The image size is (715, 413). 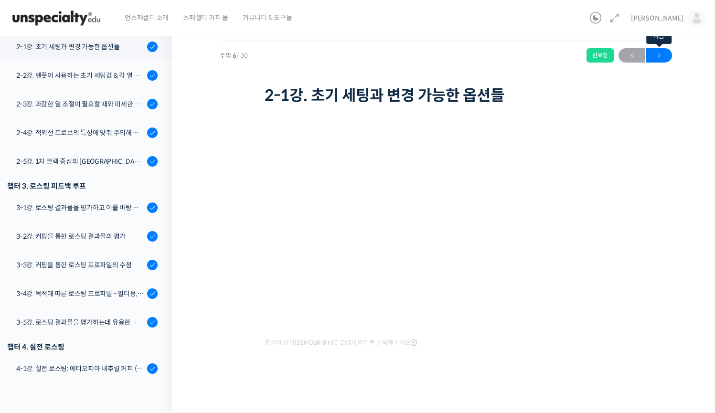 I want to click on div: 3-2강. 커핑을 통한 로스팅 결과물의 평가, so click(x=80, y=236).